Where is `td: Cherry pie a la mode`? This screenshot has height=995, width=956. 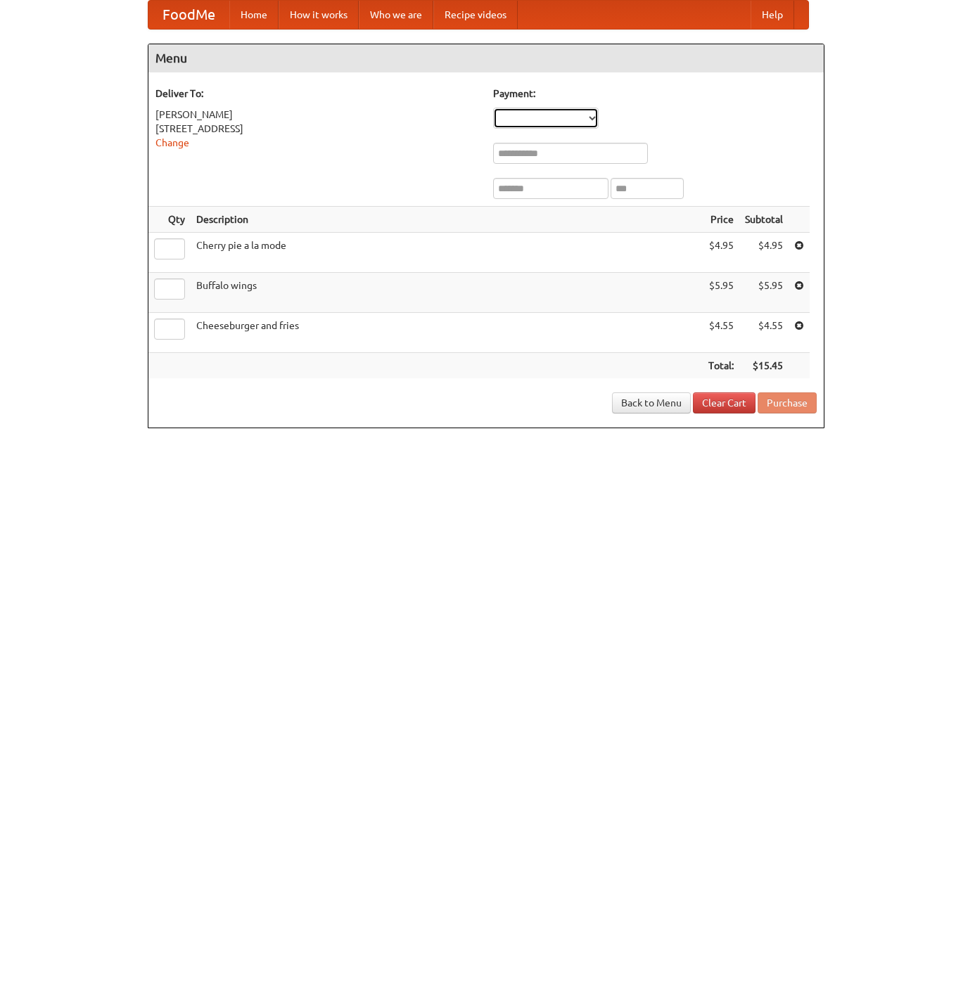 td: Cherry pie a la mode is located at coordinates (446, 252).